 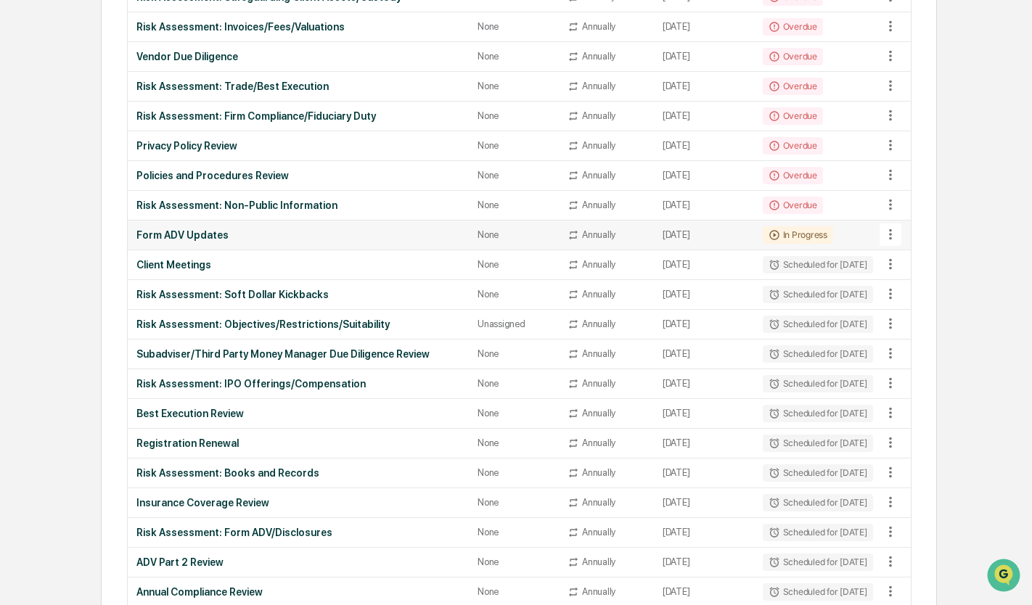 I want to click on a: 🔎Data Lookup, so click(x=53, y=218).